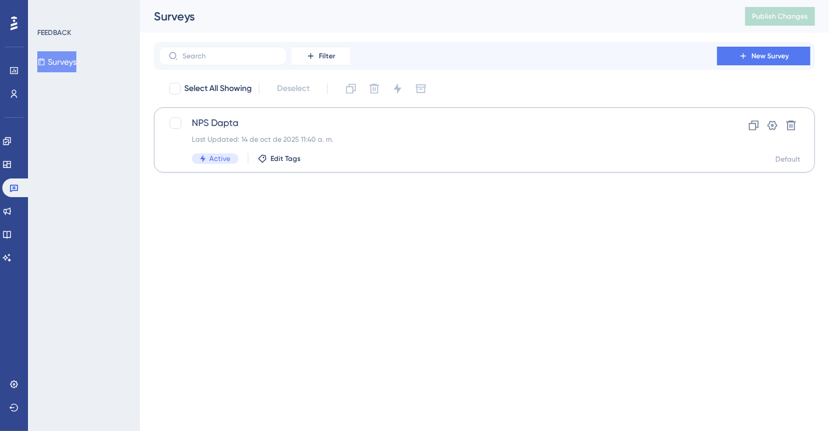 This screenshot has height=431, width=829. I want to click on button: Surveys, so click(57, 62).